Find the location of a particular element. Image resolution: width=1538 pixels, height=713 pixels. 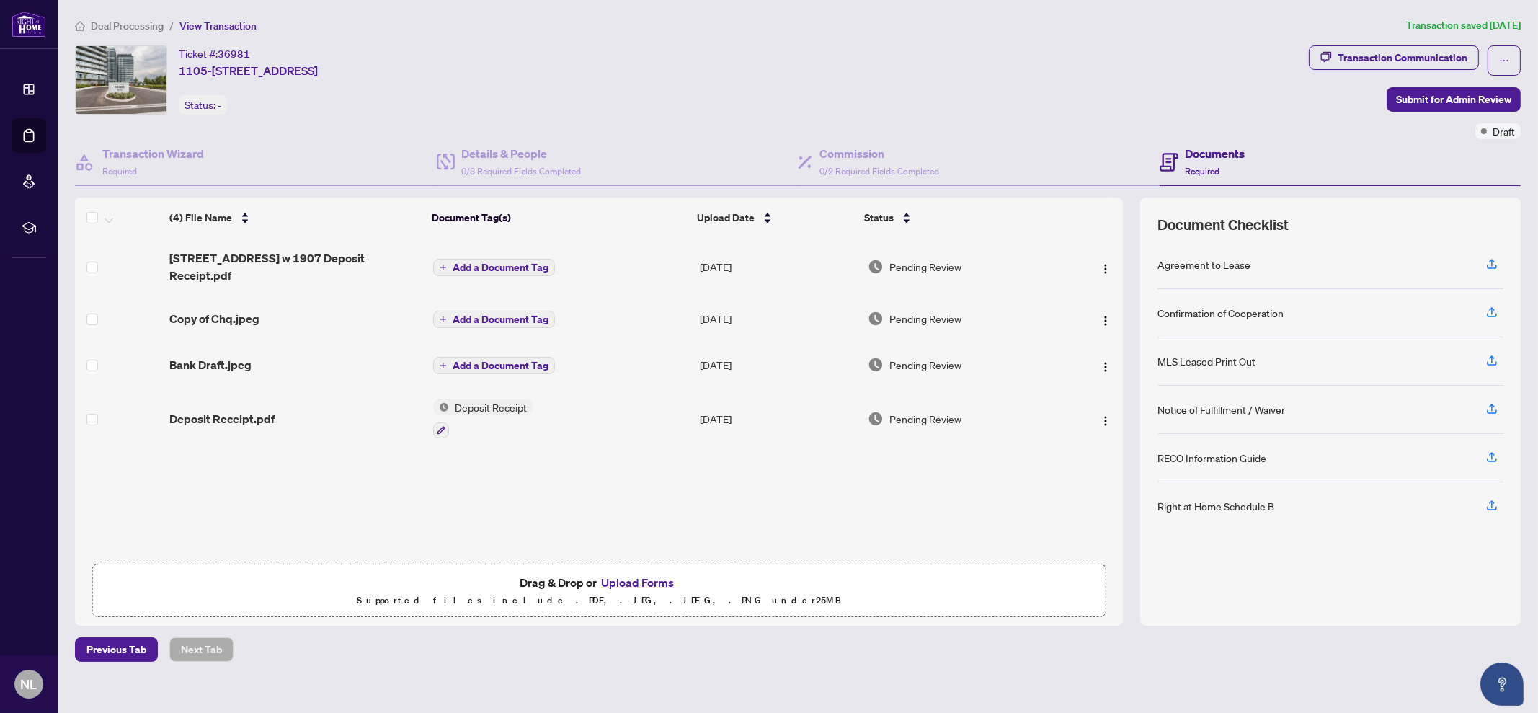

th: Status is located at coordinates (960, 218).